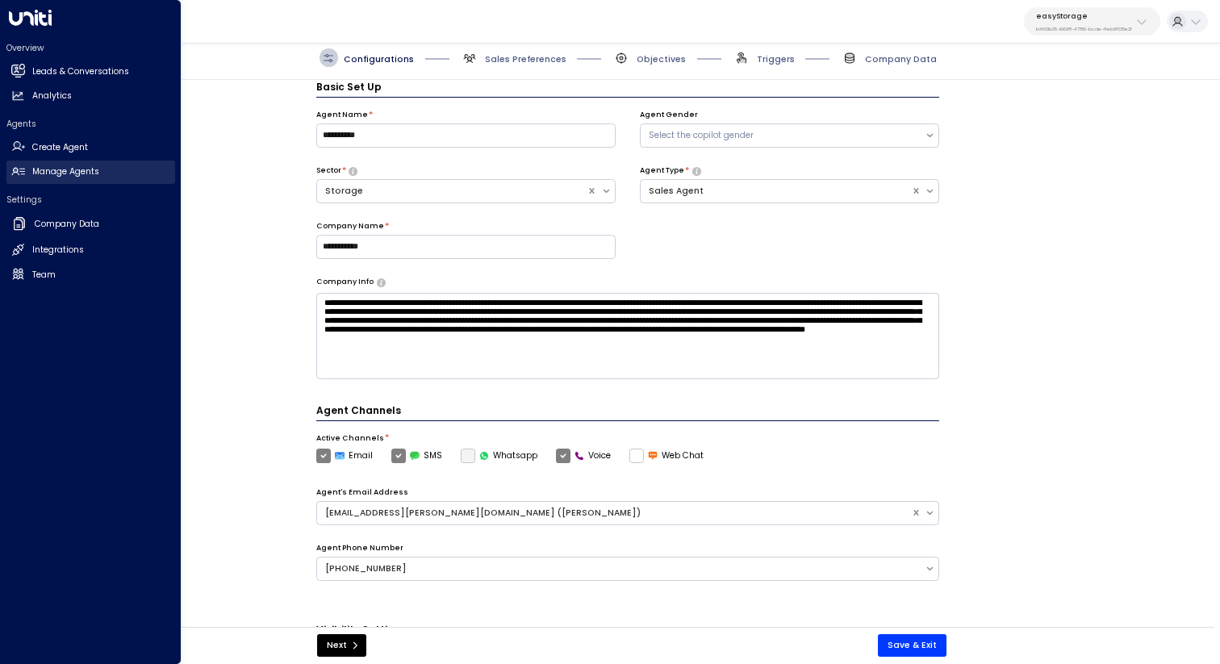 The width and height of the screenshot is (1220, 664). I want to click on span: Triggers, so click(775, 59).